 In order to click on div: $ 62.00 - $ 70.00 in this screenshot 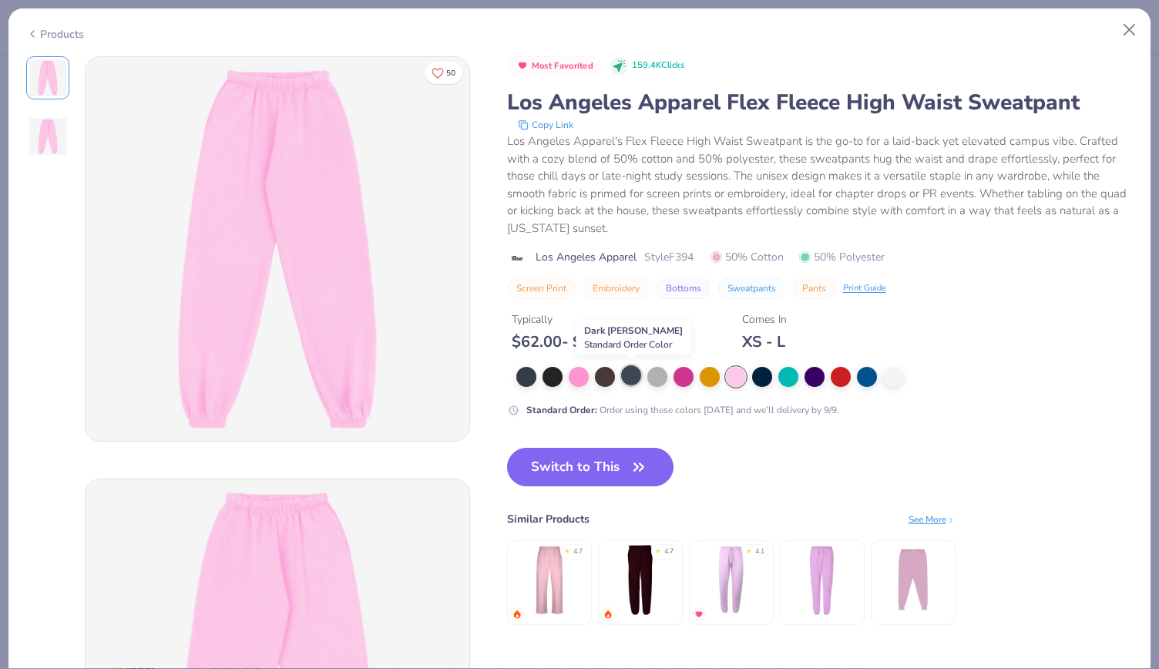, I will do `click(575, 341)`.